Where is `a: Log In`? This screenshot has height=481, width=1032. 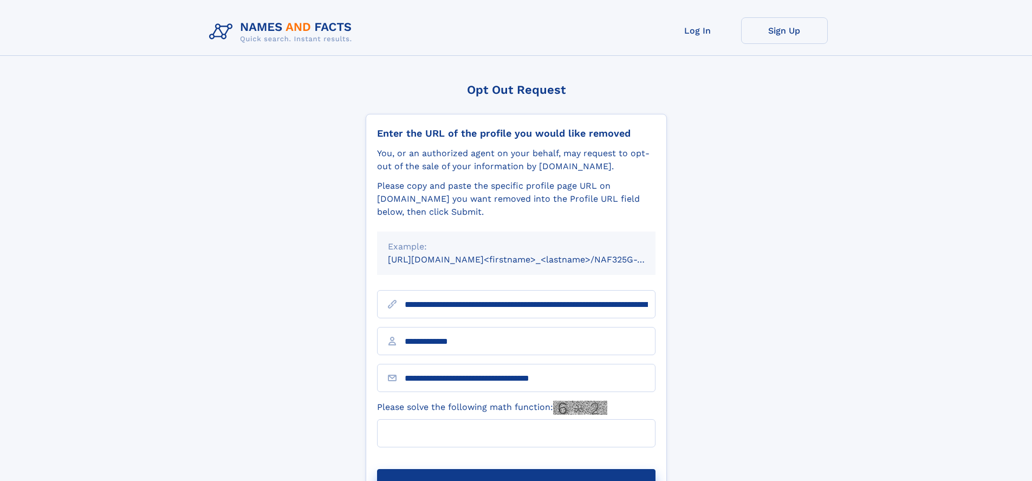
a: Log In is located at coordinates (698, 30).